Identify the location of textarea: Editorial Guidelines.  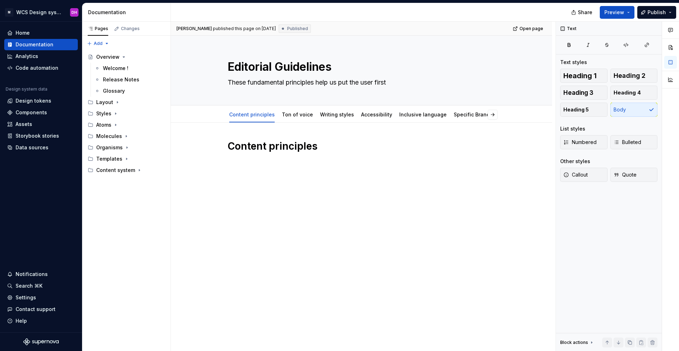
(360, 67).